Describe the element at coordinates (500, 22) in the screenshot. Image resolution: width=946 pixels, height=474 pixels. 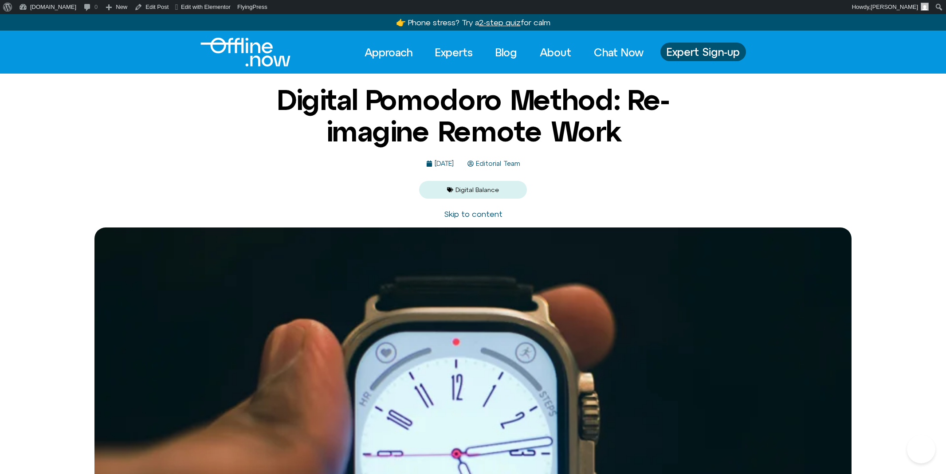
I see `u: 2-step quiz` at that location.